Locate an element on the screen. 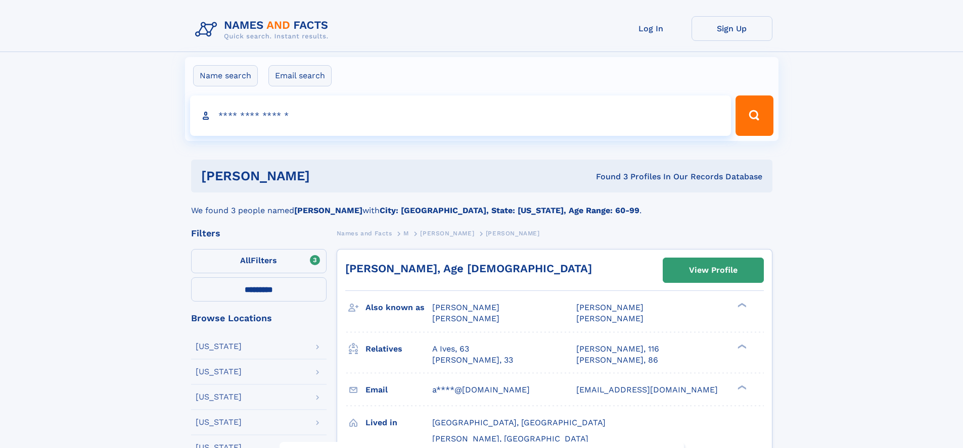  a: Names and Facts is located at coordinates (364, 233).